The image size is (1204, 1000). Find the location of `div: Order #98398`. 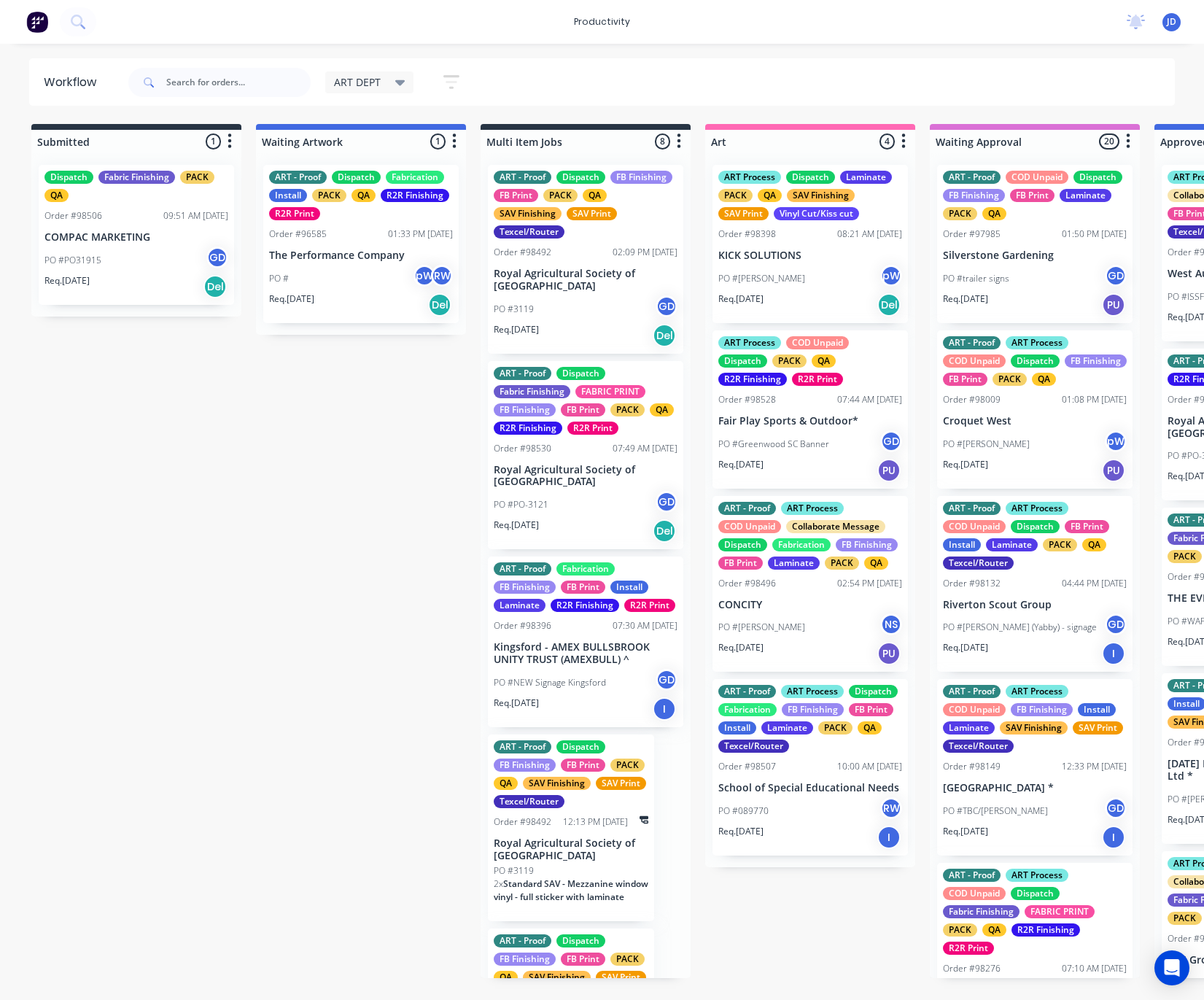

div: Order #98398 is located at coordinates (747, 234).